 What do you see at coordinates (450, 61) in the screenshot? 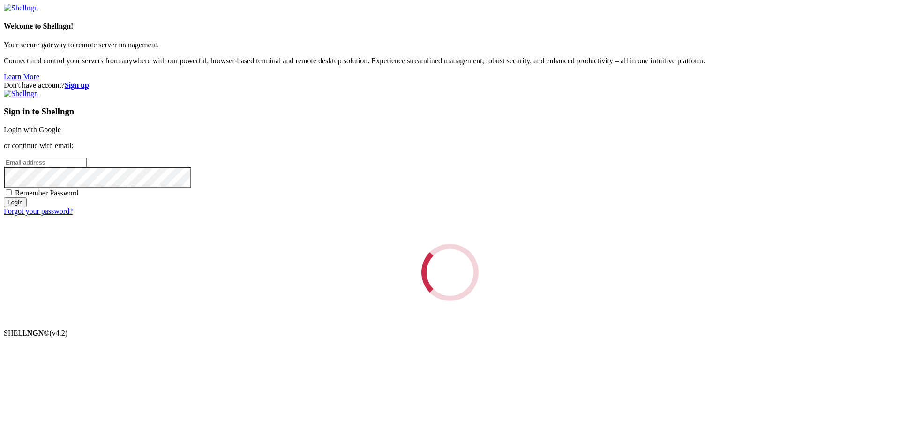
I see `p: Connect and control your servers from anywhere with our powerful, browser-based terminal and remo...` at bounding box center [450, 61].